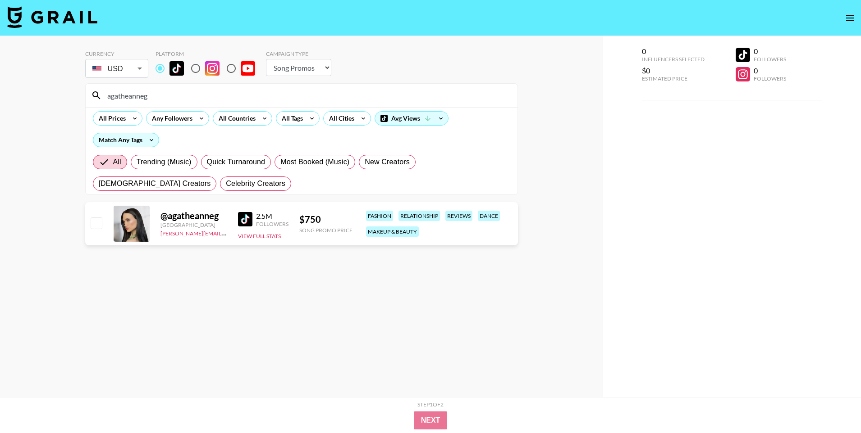 This screenshot has height=433, width=861. Describe the element at coordinates (673, 78) in the screenshot. I see `div: Estimated Price` at that location.